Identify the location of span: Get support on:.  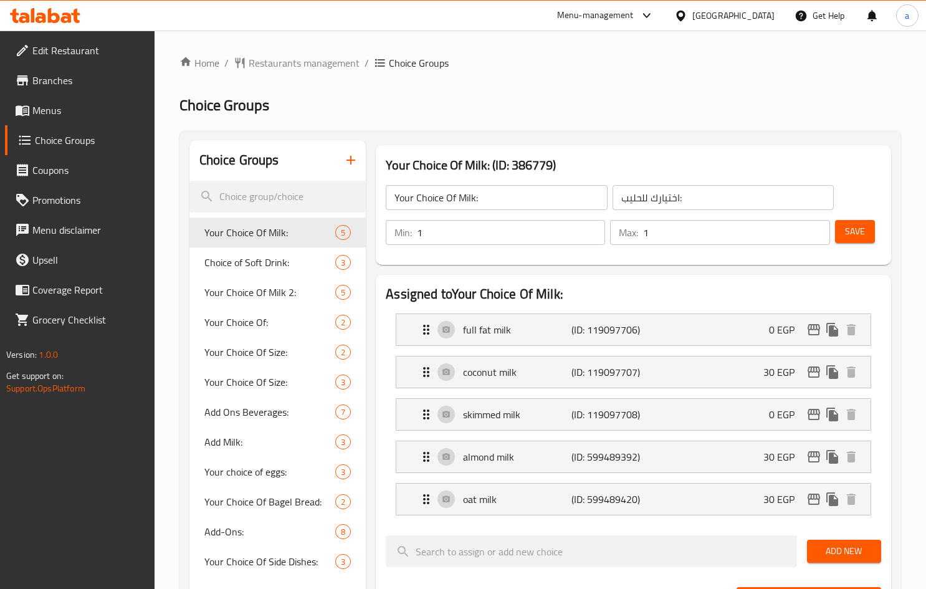
(35, 376).